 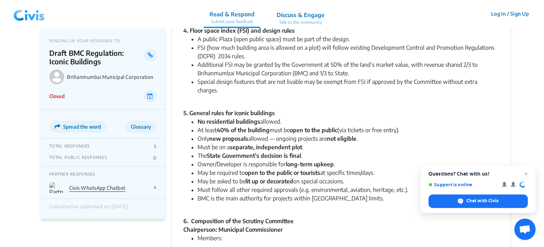 I want to click on strong: separate, independent plot, so click(x=266, y=147).